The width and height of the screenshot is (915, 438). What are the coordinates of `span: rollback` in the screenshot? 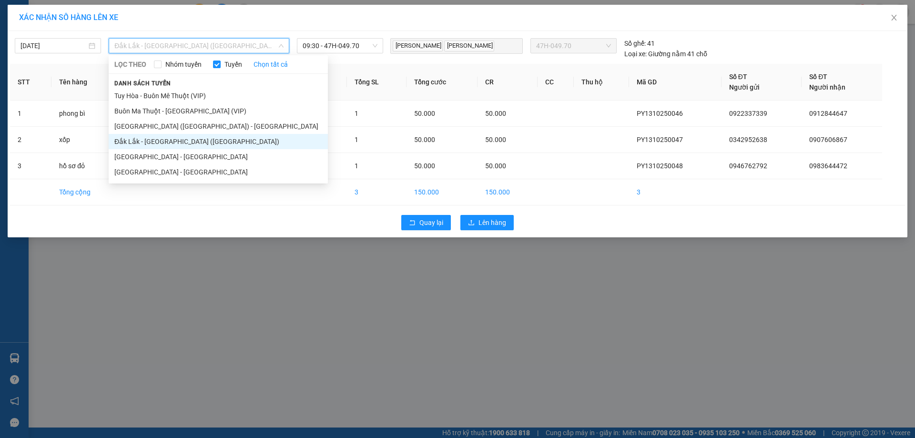 It's located at (412, 223).